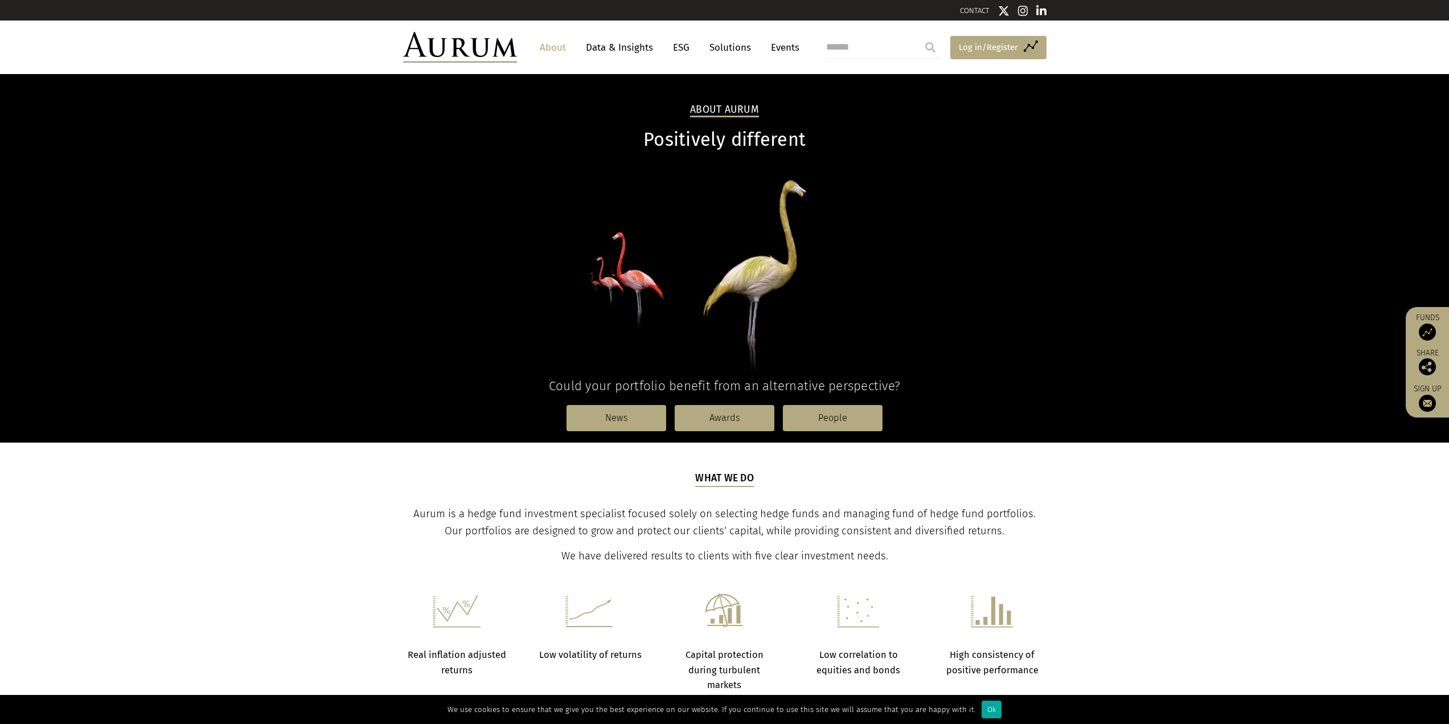  What do you see at coordinates (1427, 326) in the screenshot?
I see `a: Funds` at bounding box center [1427, 326].